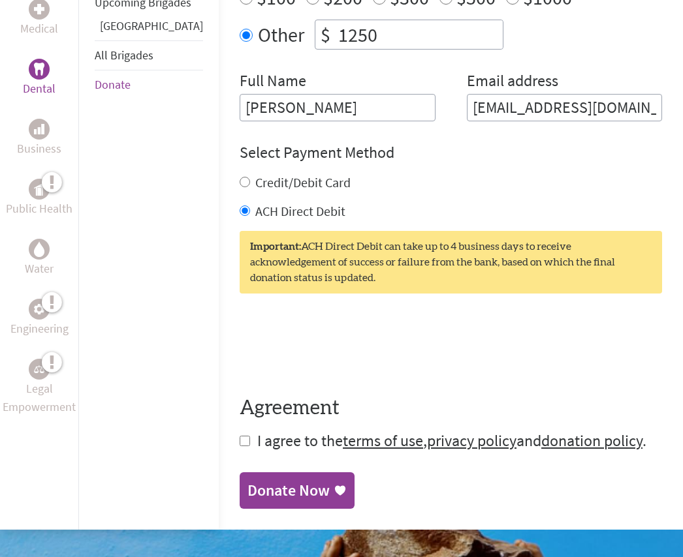 The height and width of the screenshot is (557, 683). I want to click on p: Dental, so click(39, 89).